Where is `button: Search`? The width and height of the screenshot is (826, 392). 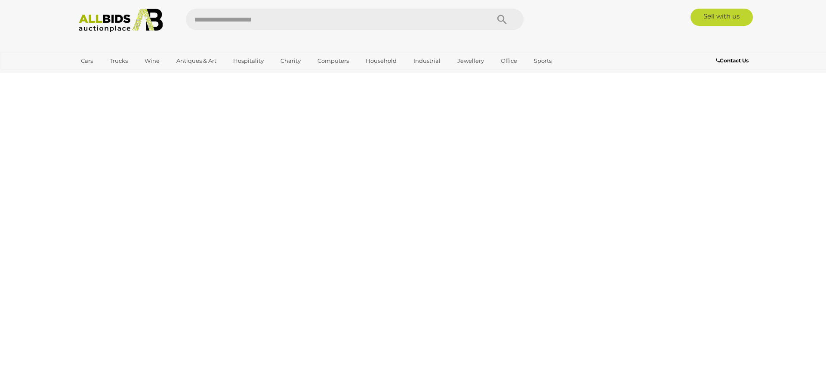
button: Search is located at coordinates (502, 19).